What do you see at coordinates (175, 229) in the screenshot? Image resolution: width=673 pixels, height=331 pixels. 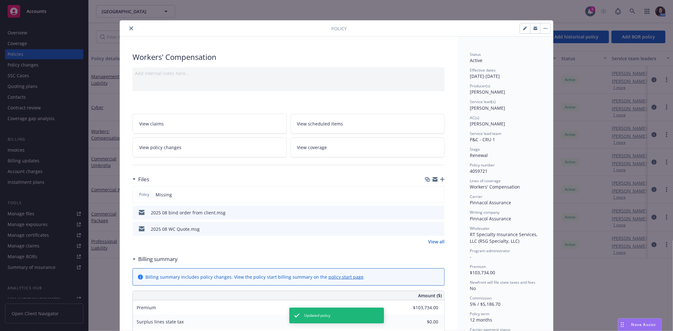 I see `div: 2025 08 WC Quote.msg` at bounding box center [175, 229].